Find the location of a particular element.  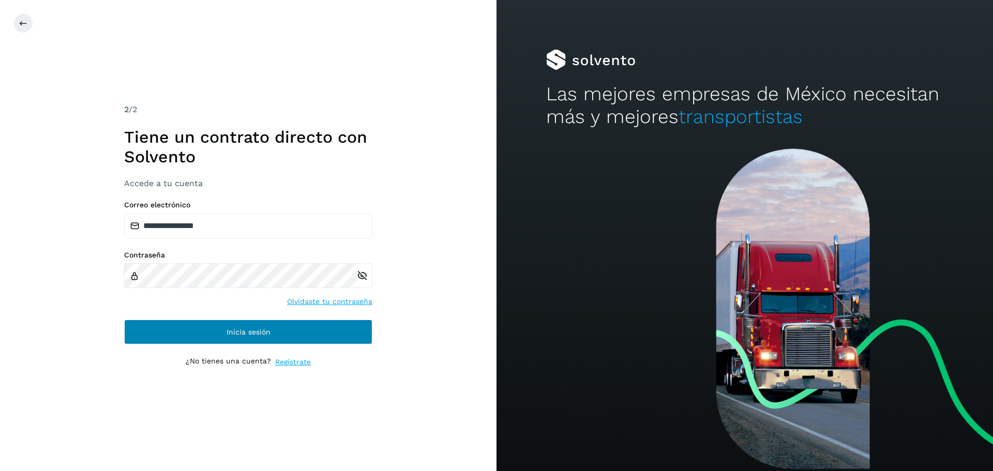

button: Inicia sesión is located at coordinates (248, 332).